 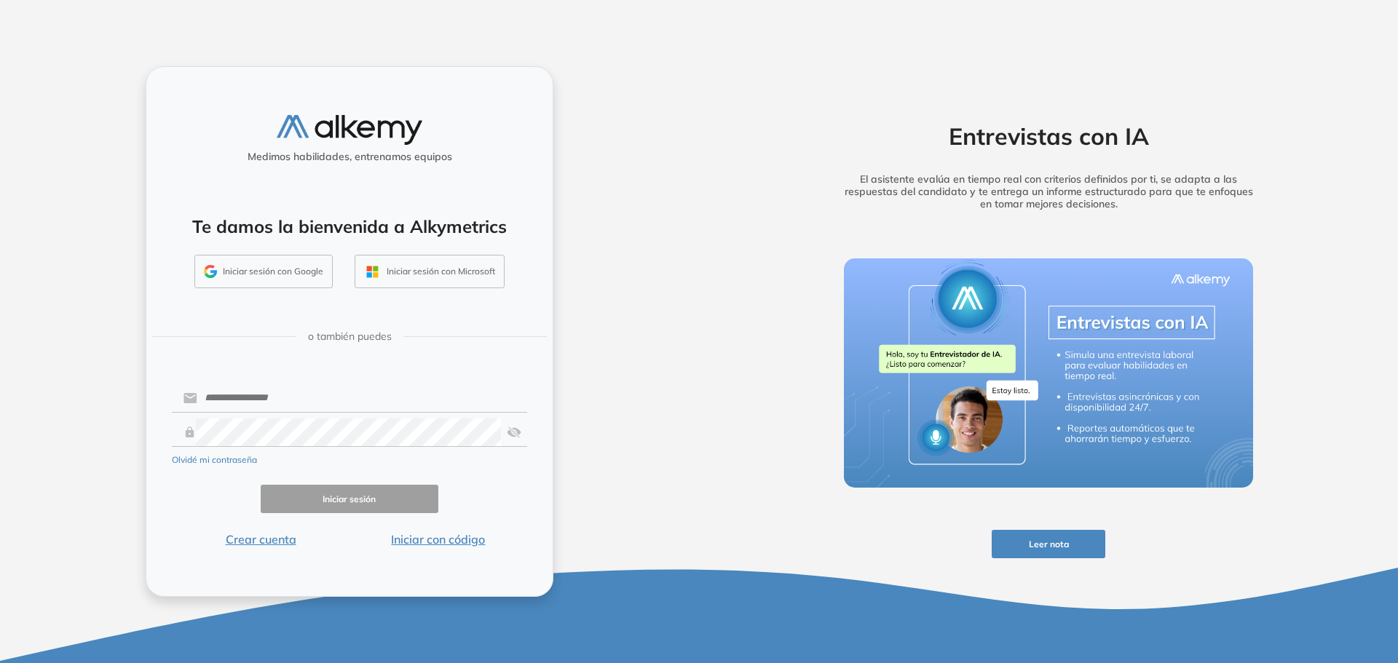 What do you see at coordinates (1049, 544) in the screenshot?
I see `button: Leer nota` at bounding box center [1049, 544].